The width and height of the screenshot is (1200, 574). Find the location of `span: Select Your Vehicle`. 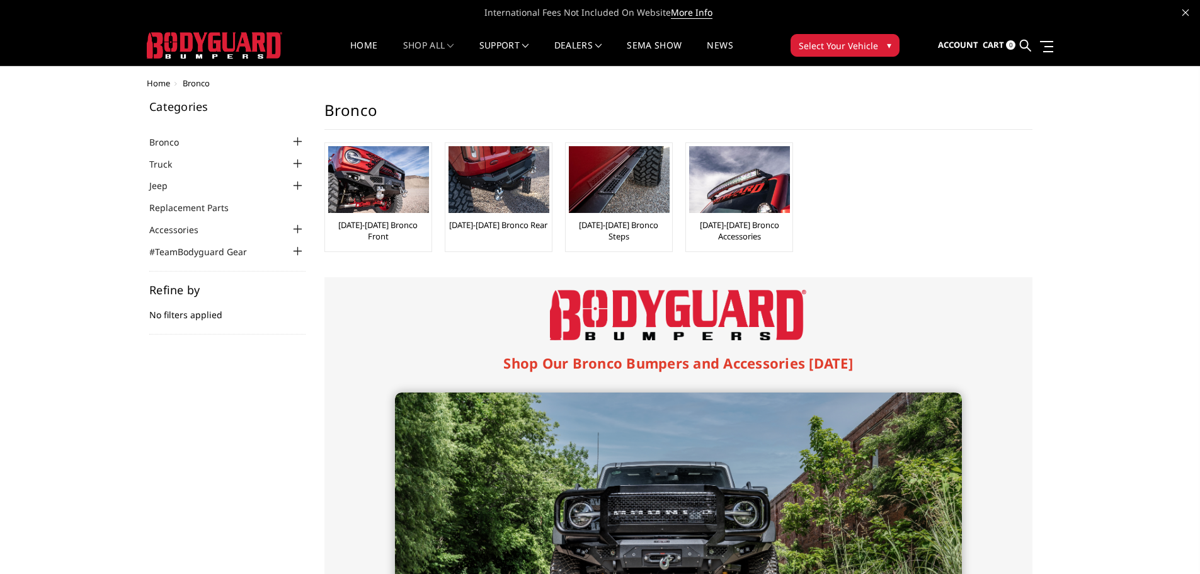

span: Select Your Vehicle is located at coordinates (838, 45).